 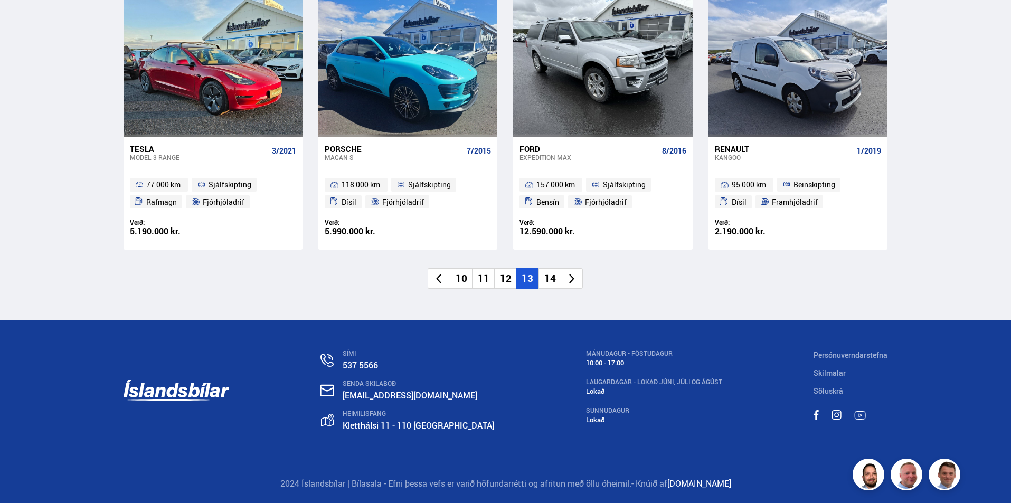 What do you see at coordinates (654, 354) in the screenshot?
I see `div: MÁNUDAGUR - FÖSTUDAGUR` at bounding box center [654, 354].